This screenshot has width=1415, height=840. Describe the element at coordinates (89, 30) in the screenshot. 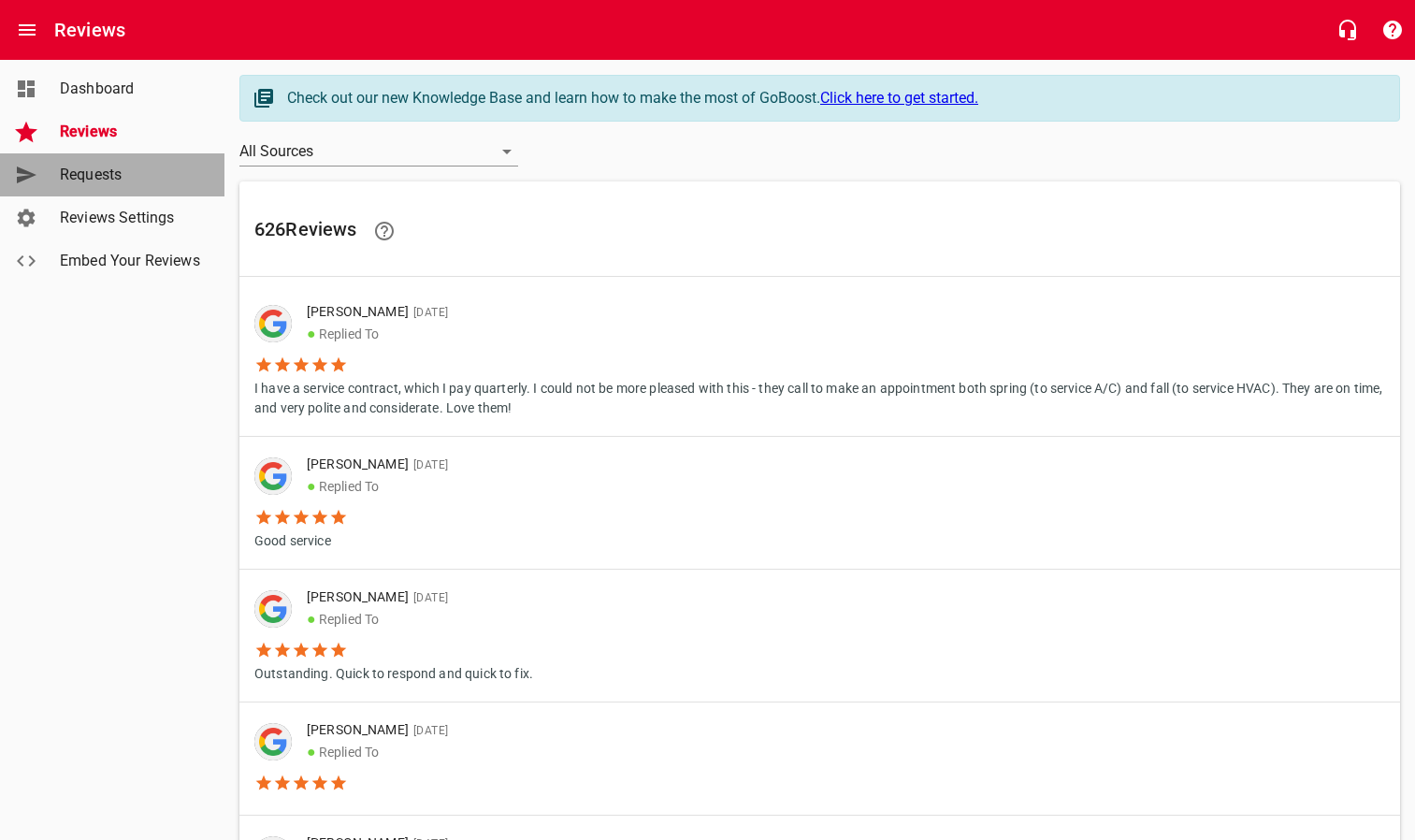

I see `h6: Reviews` at that location.